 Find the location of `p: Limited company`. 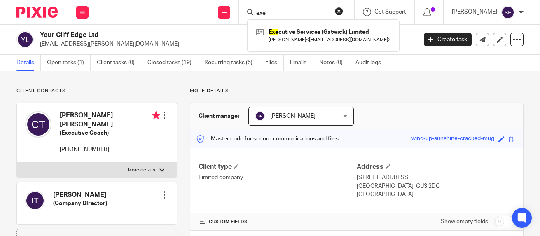

p: Limited company is located at coordinates (278, 178).